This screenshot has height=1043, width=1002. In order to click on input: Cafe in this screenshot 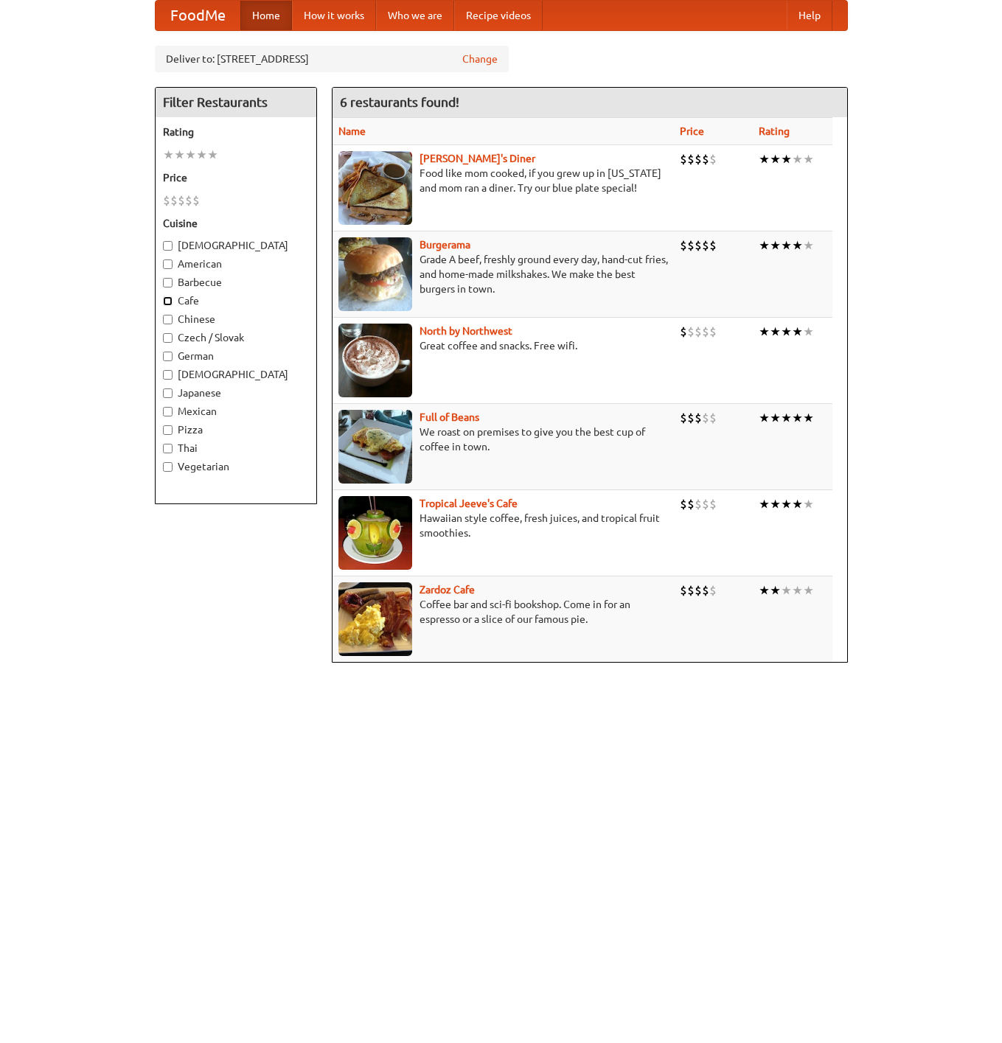, I will do `click(167, 301)`.